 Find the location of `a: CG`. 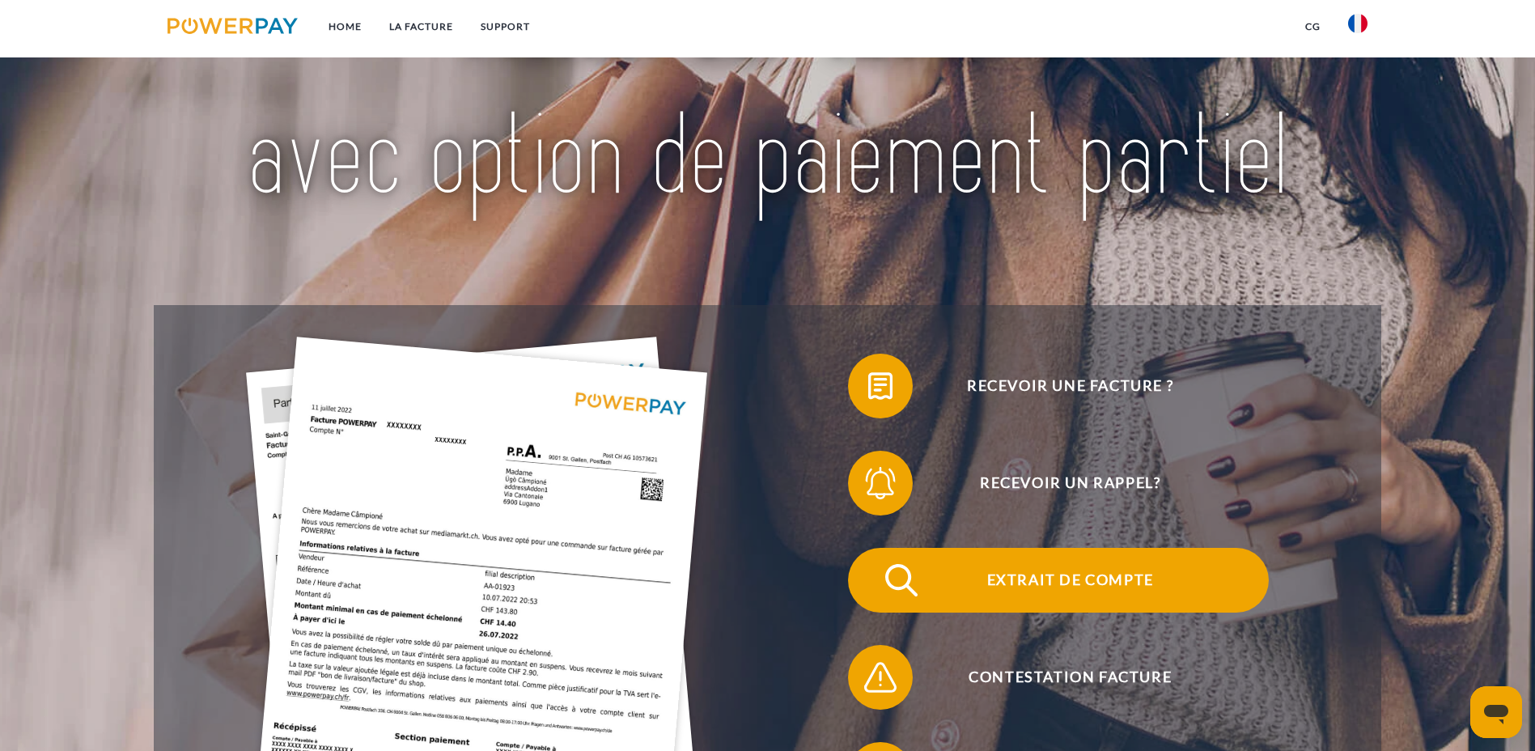

a: CG is located at coordinates (1312, 27).